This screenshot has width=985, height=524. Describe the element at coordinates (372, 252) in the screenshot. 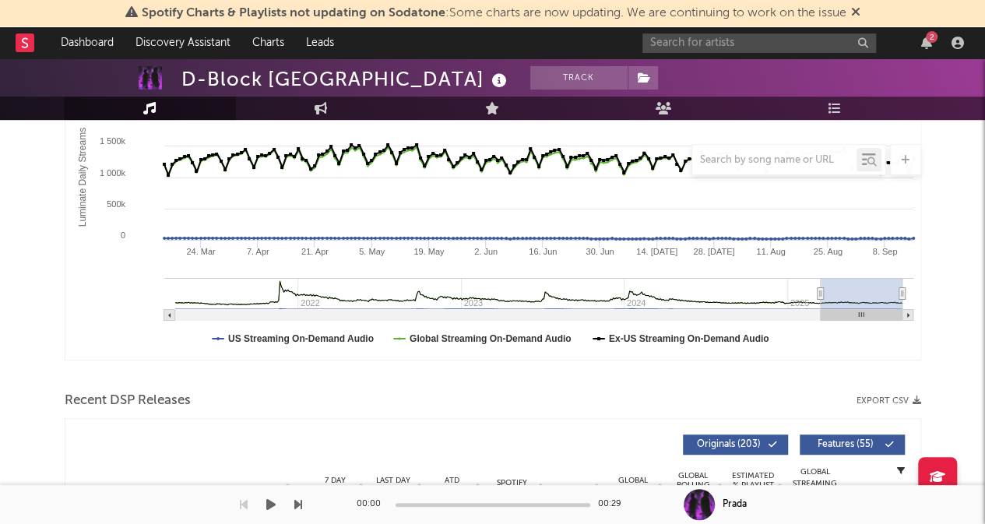

I see `text: 5. May` at that location.